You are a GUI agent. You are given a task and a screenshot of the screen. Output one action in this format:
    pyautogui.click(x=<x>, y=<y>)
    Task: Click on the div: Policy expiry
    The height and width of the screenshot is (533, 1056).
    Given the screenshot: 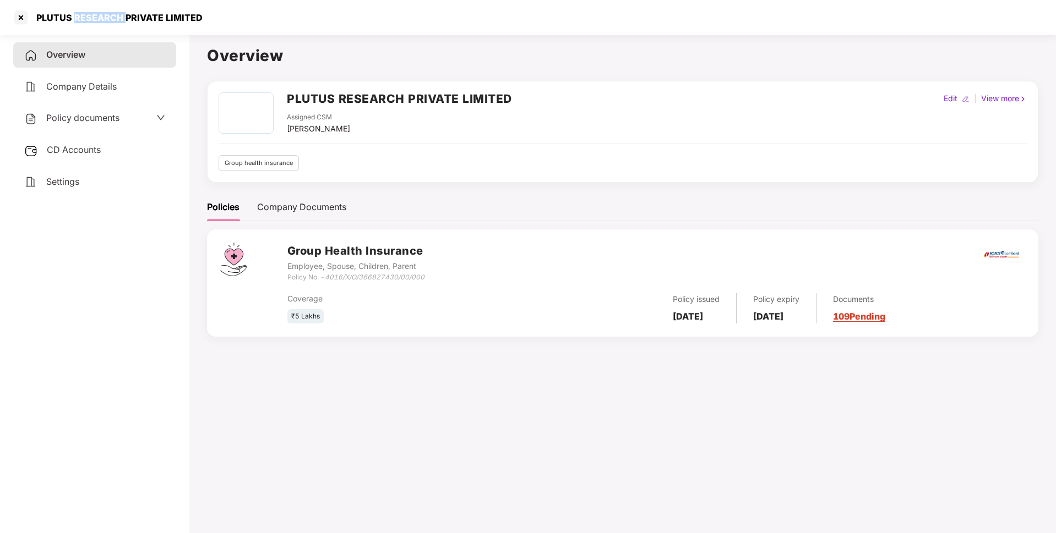 What is the action you would take?
    pyautogui.click(x=776, y=299)
    